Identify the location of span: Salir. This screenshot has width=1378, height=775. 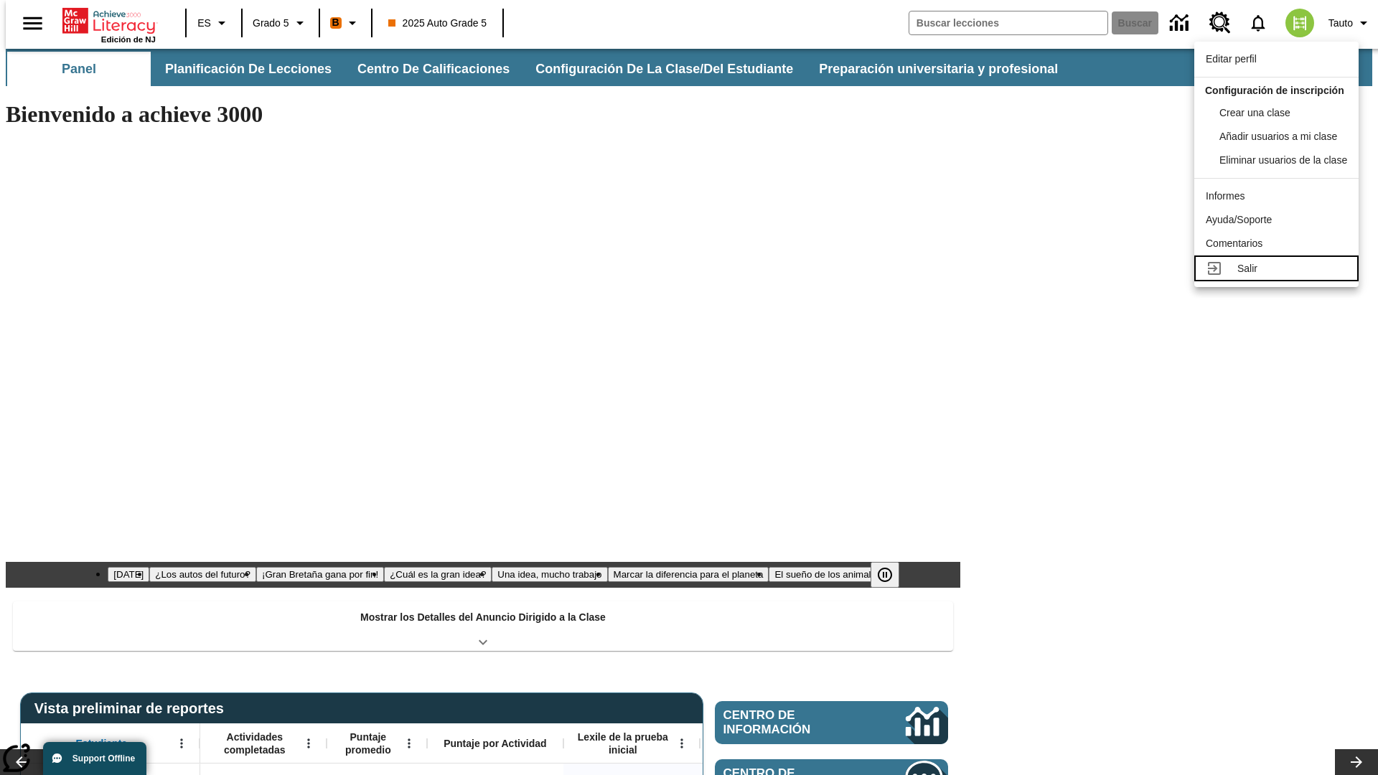
(1248, 268).